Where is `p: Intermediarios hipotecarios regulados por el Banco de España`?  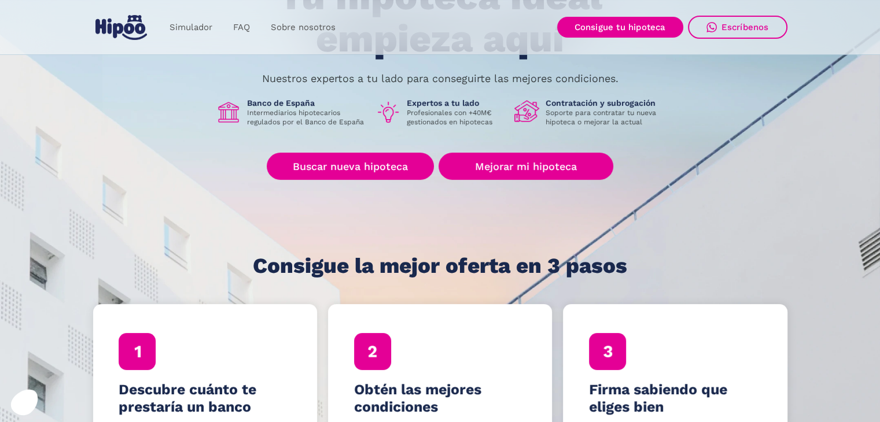
p: Intermediarios hipotecarios regulados por el Banco de España is located at coordinates (307, 117).